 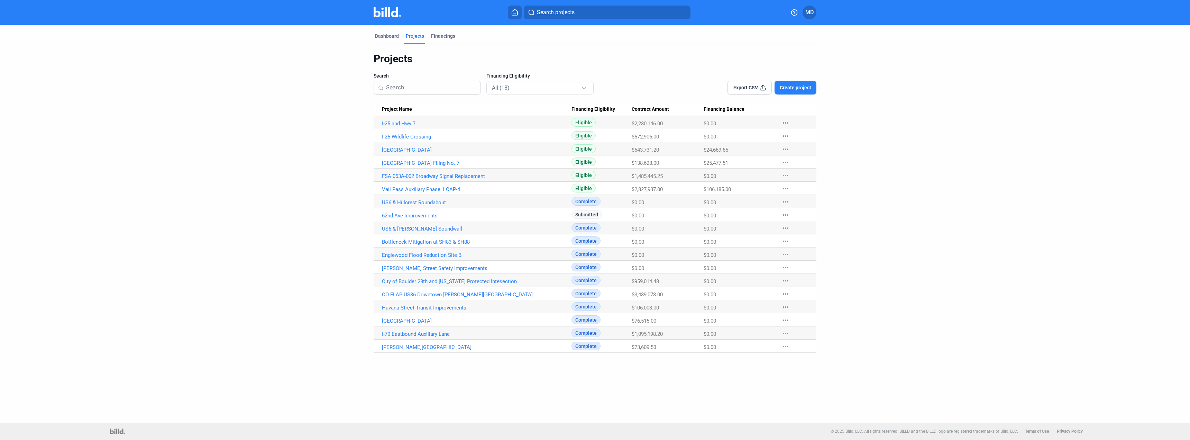 What do you see at coordinates (477, 109) in the screenshot?
I see `div: Project Name` at bounding box center [477, 109].